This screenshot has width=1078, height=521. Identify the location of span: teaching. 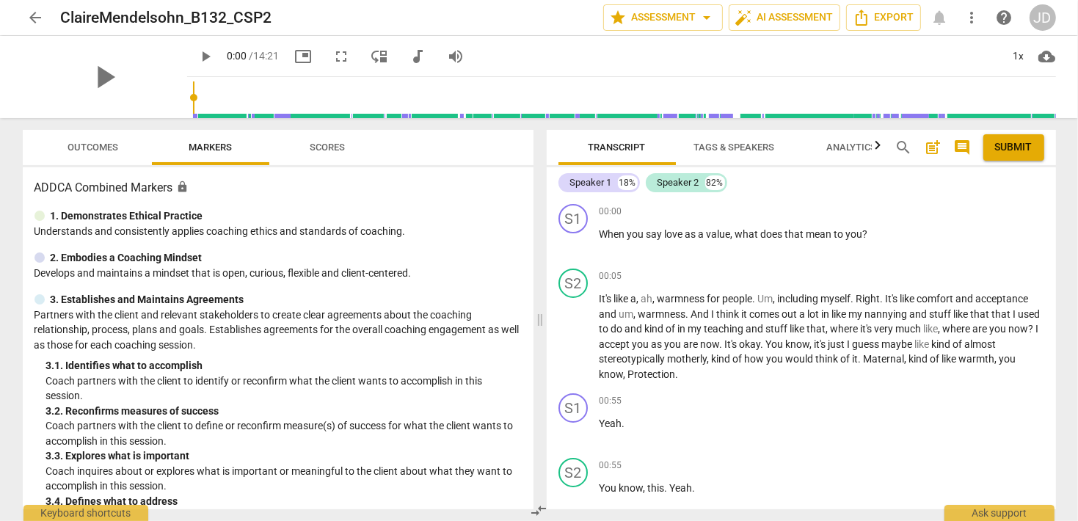
(725, 329).